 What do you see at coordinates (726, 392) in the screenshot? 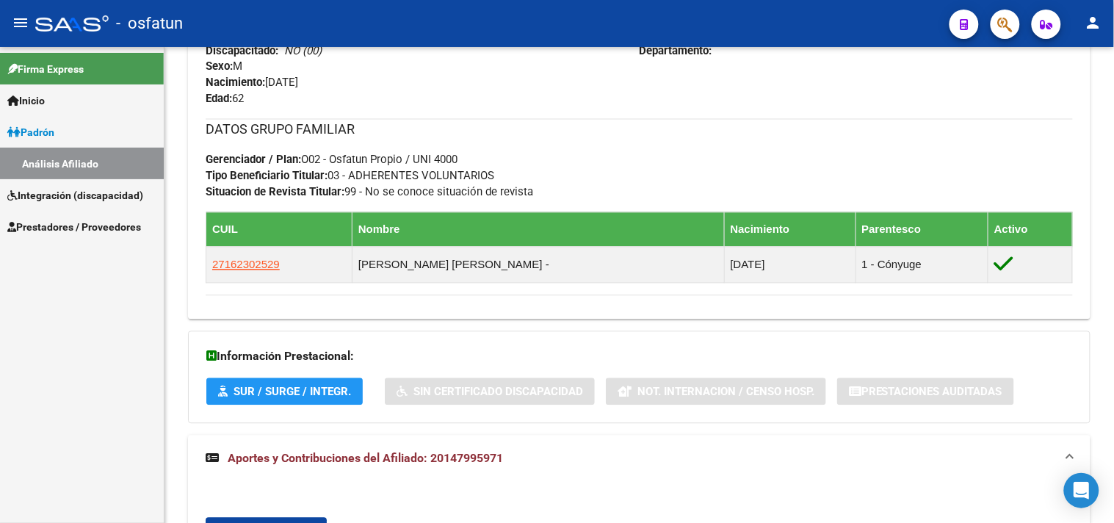
I see `span: Not. Internacion / Censo Hosp.` at bounding box center [726, 392].